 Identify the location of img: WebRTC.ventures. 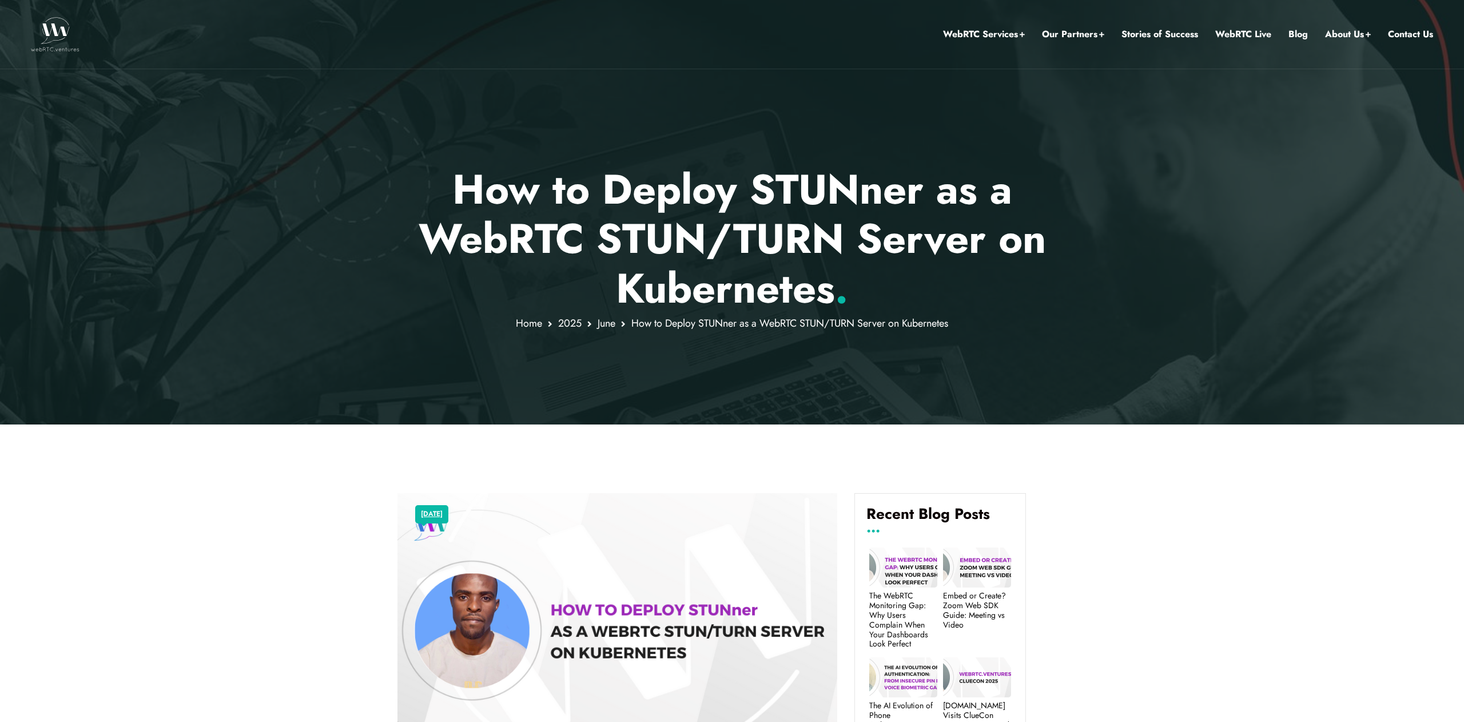
(55, 34).